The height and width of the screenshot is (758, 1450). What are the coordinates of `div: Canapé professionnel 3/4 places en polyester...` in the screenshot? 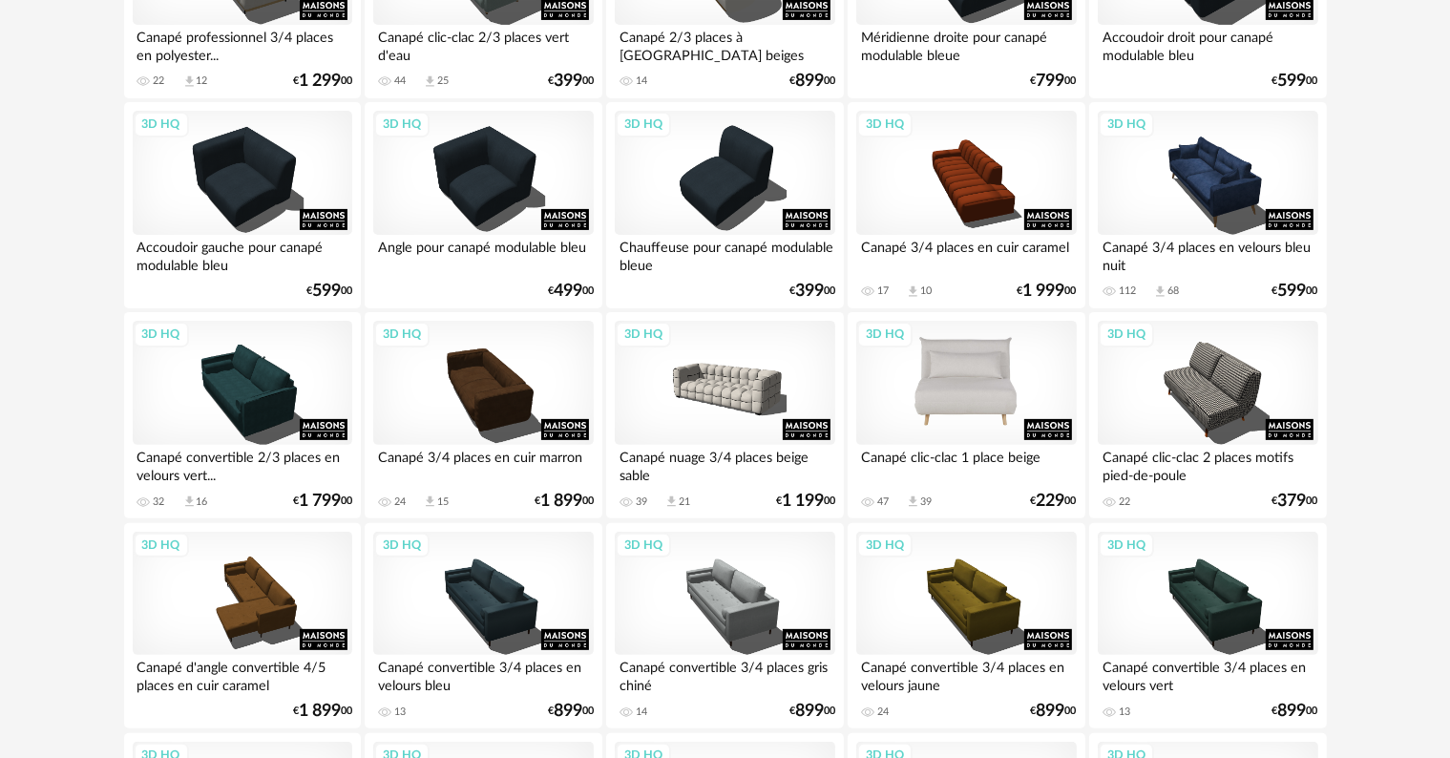 It's located at (243, 44).